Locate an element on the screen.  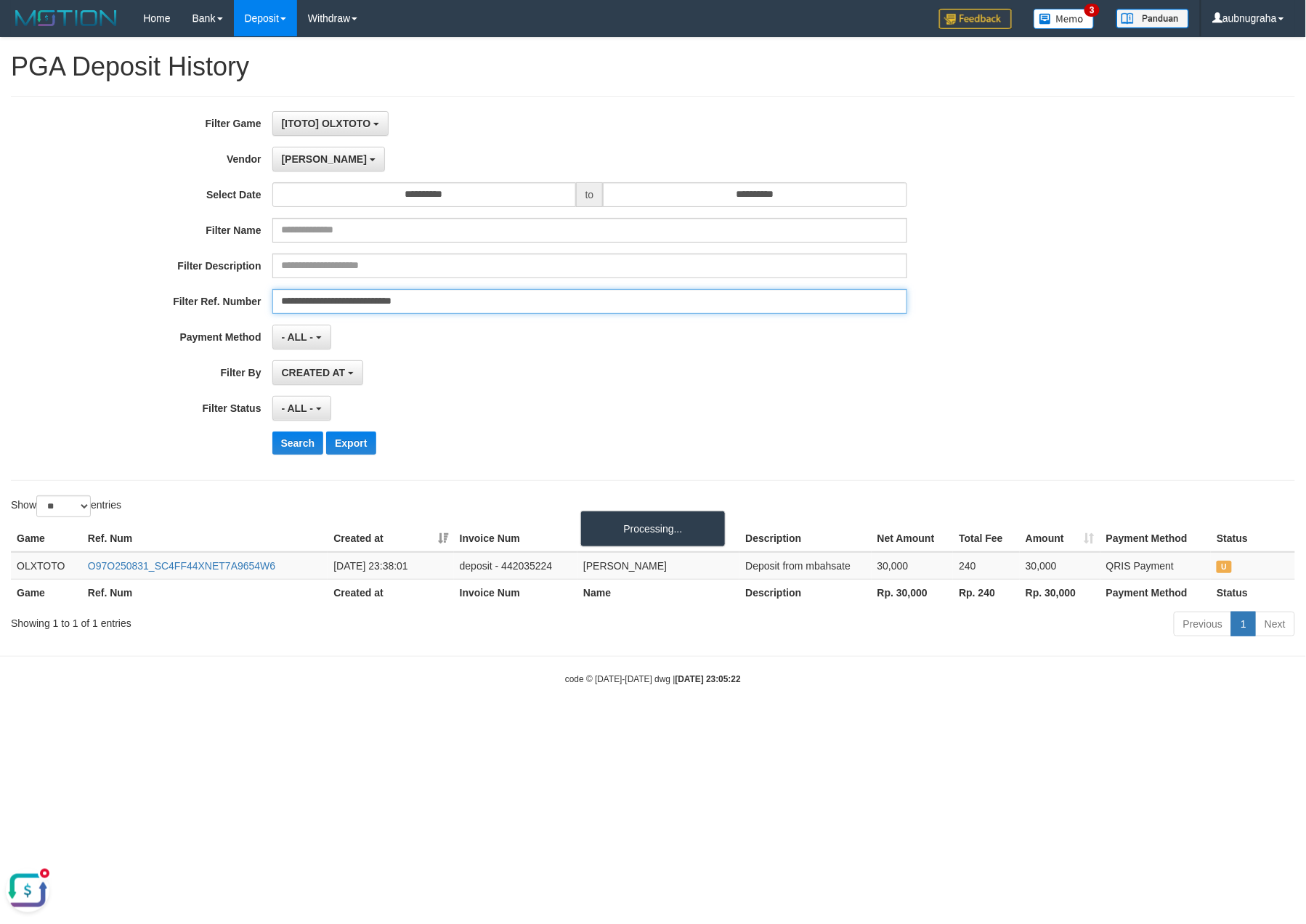
div: new message indicator is located at coordinates (44, 10).